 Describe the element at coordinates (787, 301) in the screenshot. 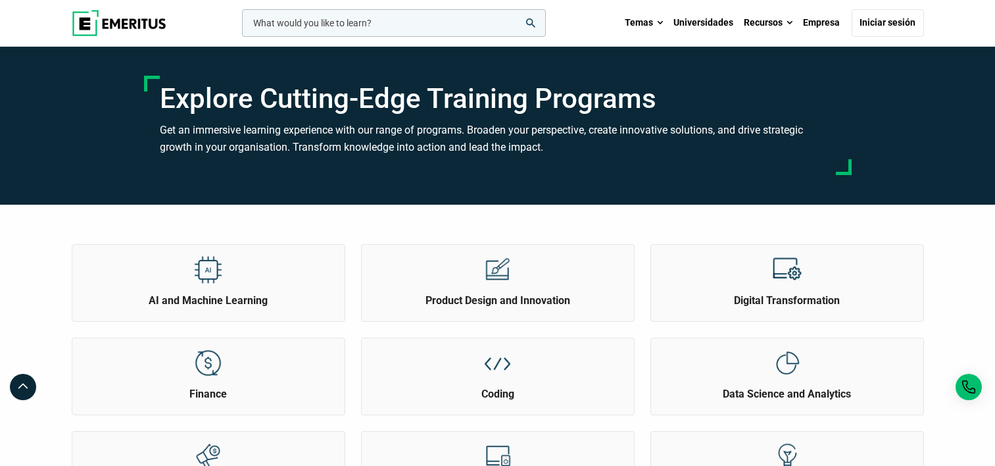

I see `h2: Digital Transformation` at that location.